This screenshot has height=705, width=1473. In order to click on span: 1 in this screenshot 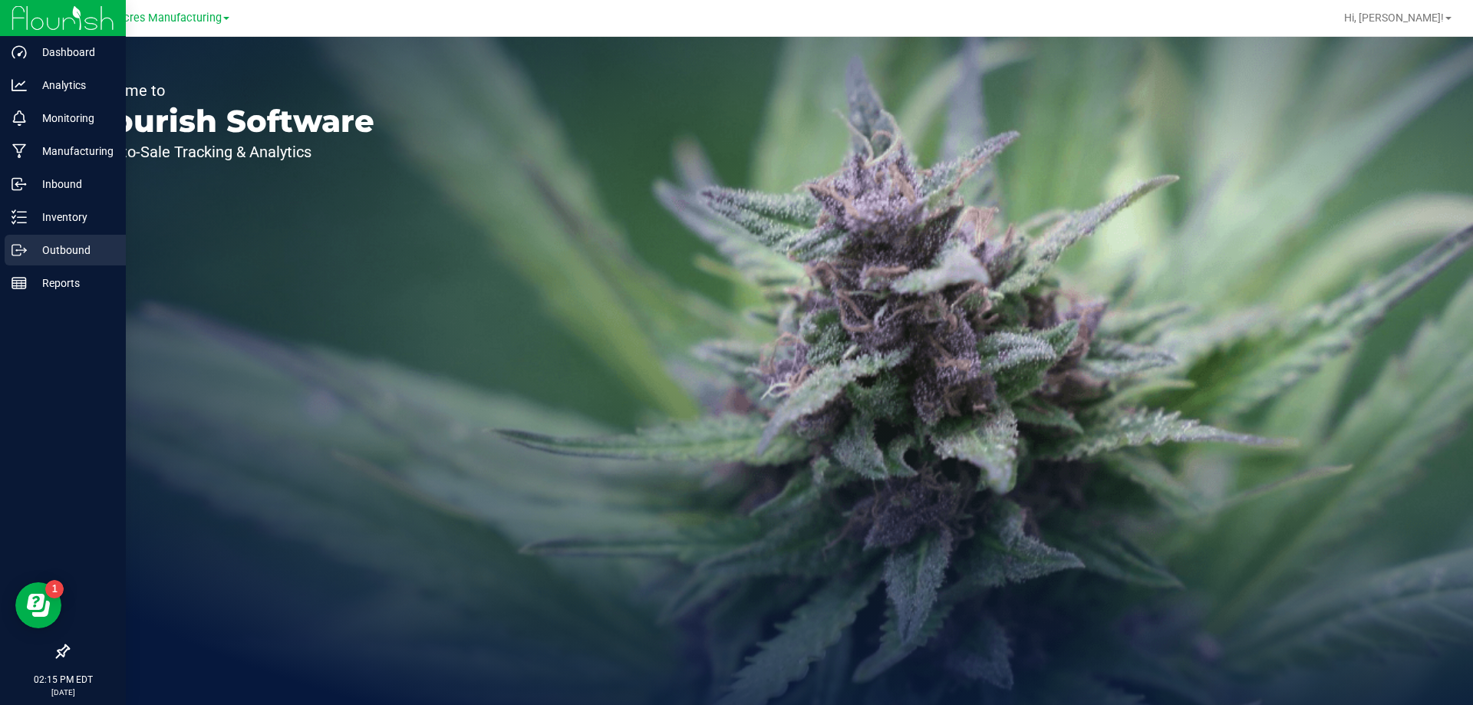, I will do `click(9, 8)`.